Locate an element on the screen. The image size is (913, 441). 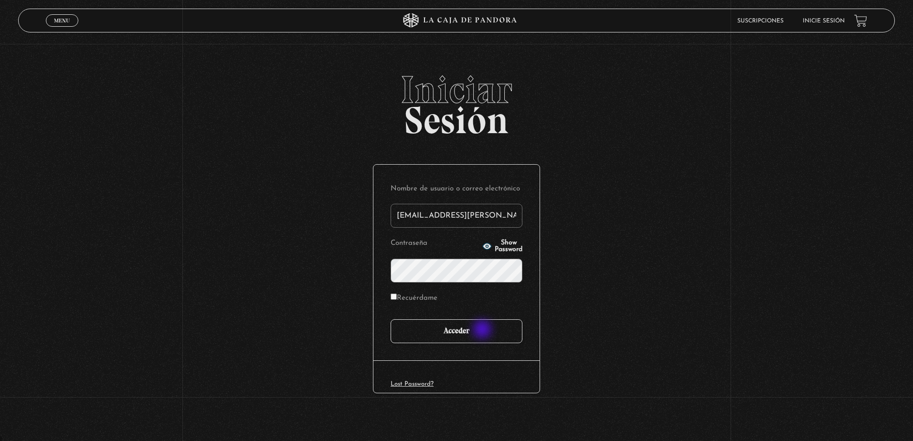
span: Iniciar is located at coordinates (457, 90).